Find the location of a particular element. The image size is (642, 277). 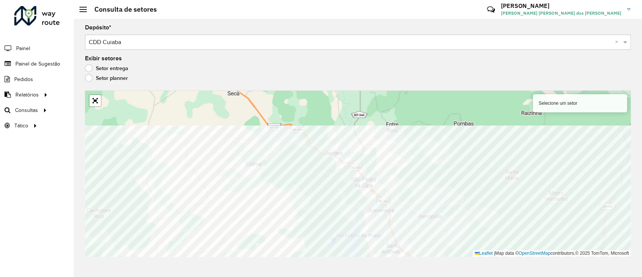

a: Abrir mapa em tela cheia is located at coordinates (95, 100).